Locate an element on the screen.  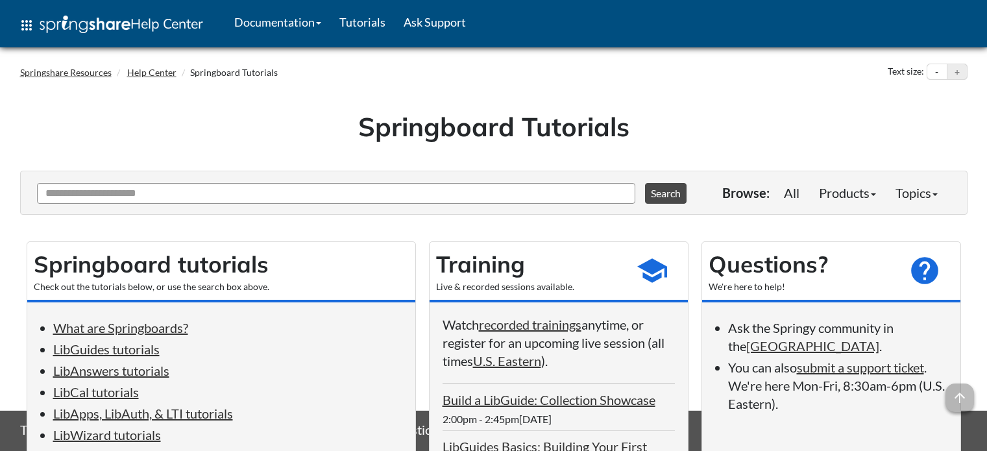
span: school is located at coordinates (652, 271).